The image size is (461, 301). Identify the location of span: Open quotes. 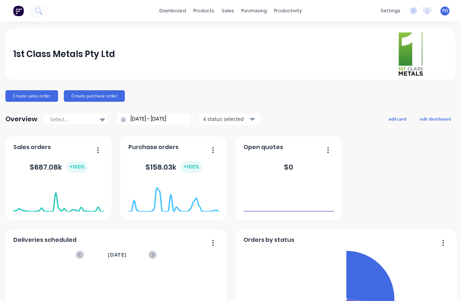
(263, 147).